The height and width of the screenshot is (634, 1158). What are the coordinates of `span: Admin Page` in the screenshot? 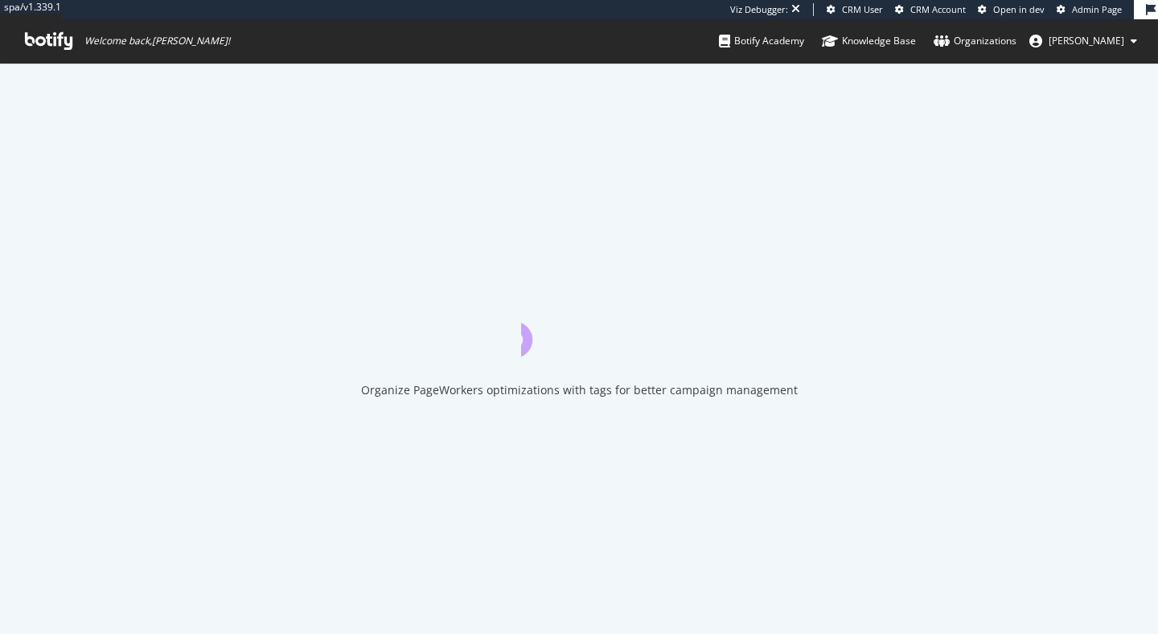 It's located at (1097, 9).